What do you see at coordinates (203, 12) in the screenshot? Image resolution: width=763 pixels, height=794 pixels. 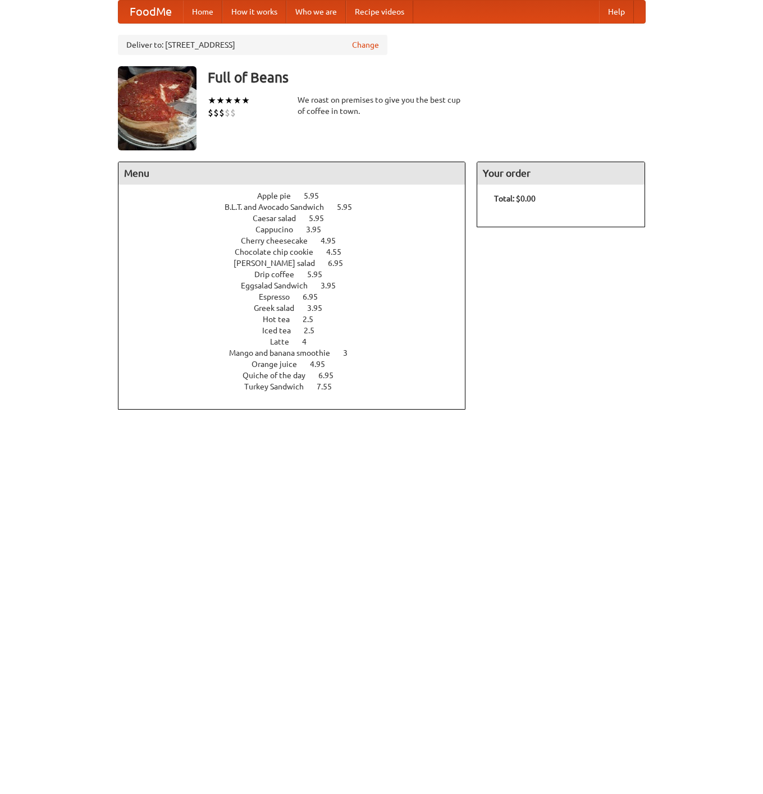 I see `a: Home` at bounding box center [203, 12].